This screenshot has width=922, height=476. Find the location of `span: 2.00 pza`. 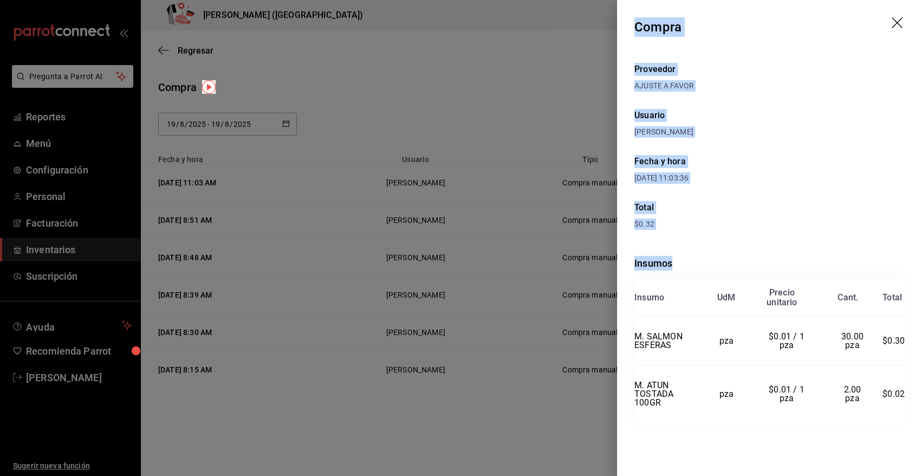

span: 2.00 pza is located at coordinates (854, 393).